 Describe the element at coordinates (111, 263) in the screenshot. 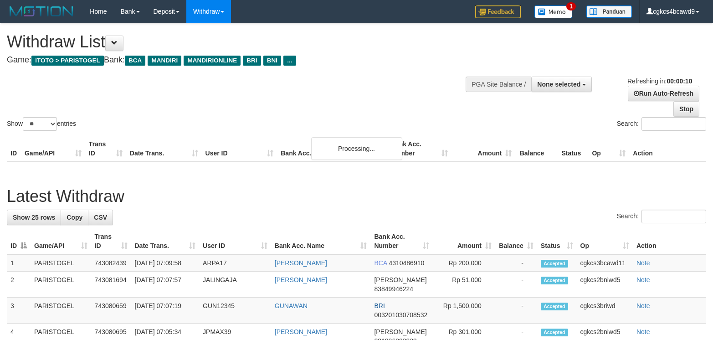

I see `td: 743082439` at that location.